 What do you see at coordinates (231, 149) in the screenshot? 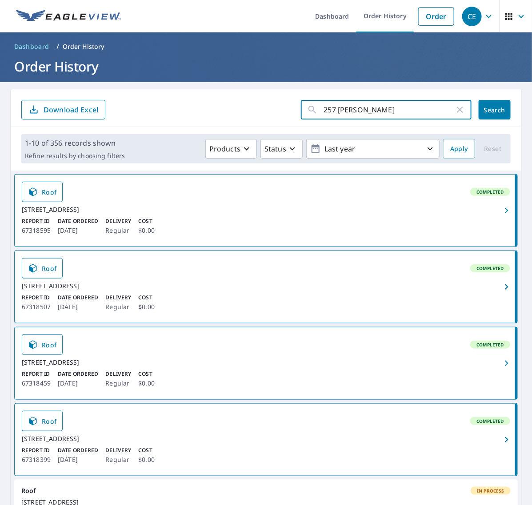
I see `button: Products` at bounding box center [231, 149].